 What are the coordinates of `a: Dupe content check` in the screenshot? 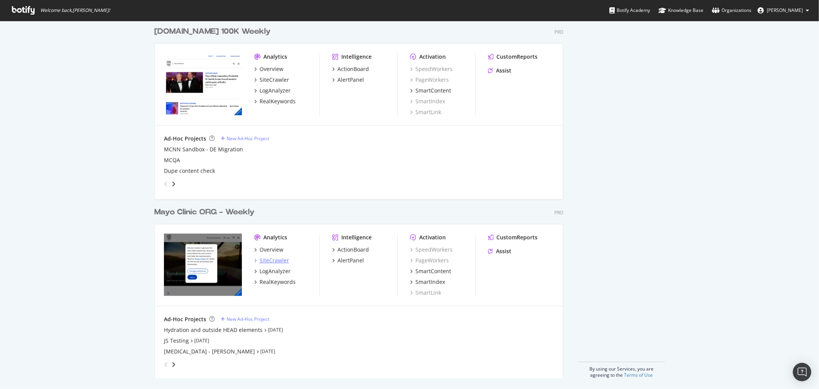 It's located at (189, 171).